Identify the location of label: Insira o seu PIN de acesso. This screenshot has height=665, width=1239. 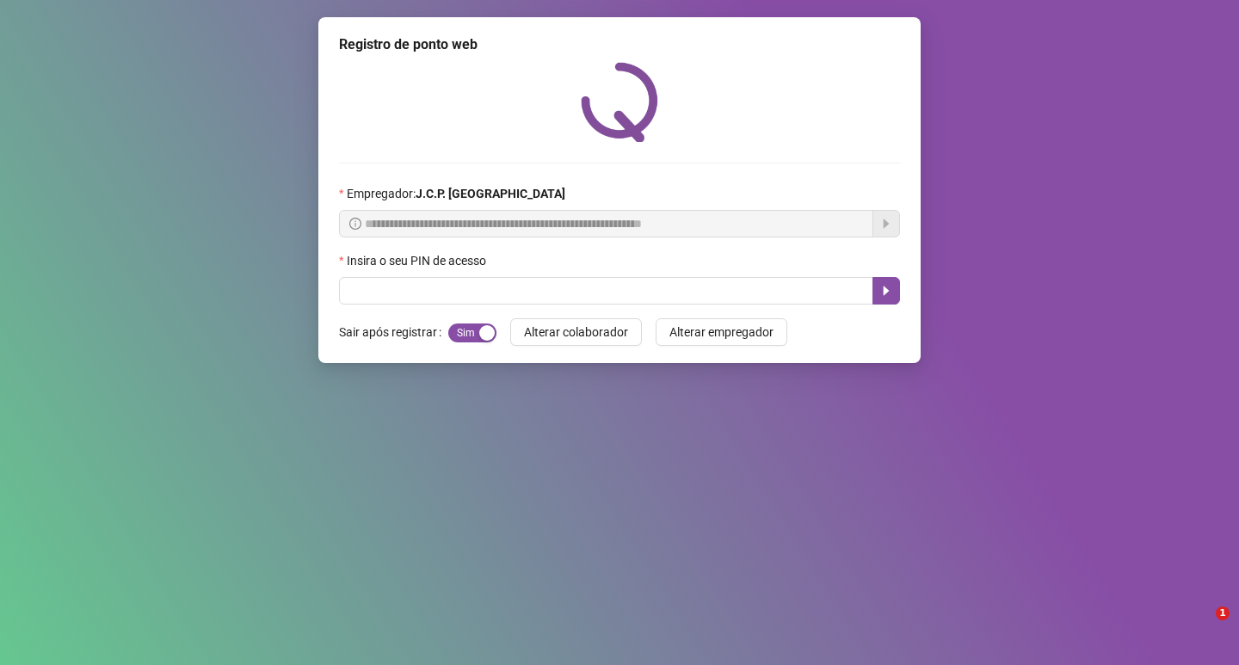
(418, 261).